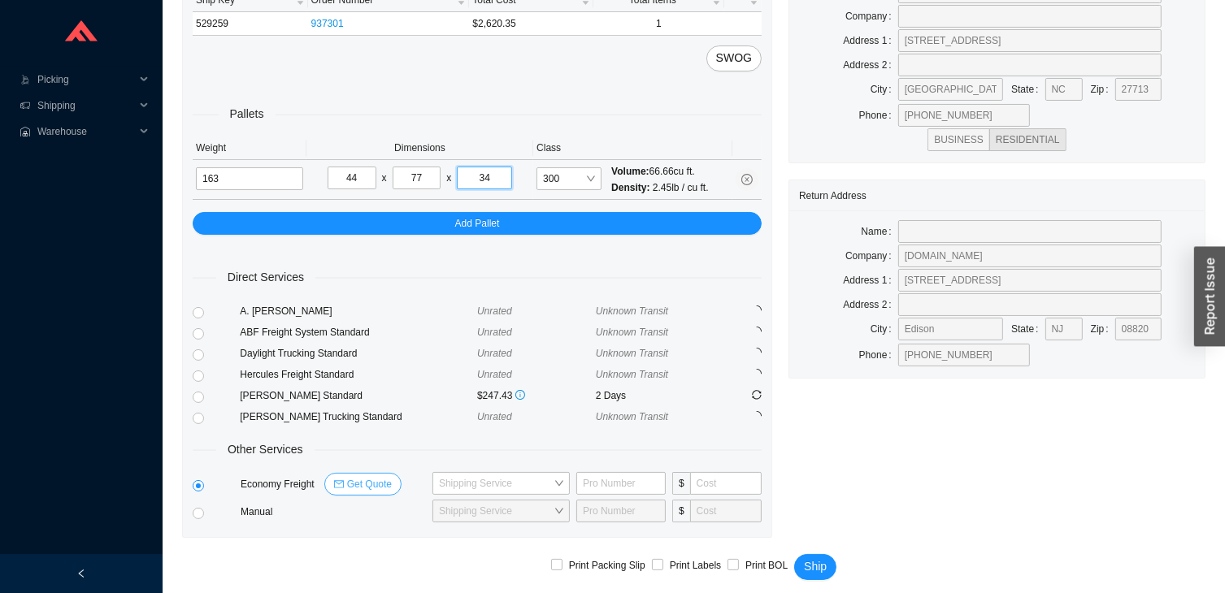 Image resolution: width=1225 pixels, height=593 pixels. Describe the element at coordinates (477, 223) in the screenshot. I see `button: Add Pallet` at that location.